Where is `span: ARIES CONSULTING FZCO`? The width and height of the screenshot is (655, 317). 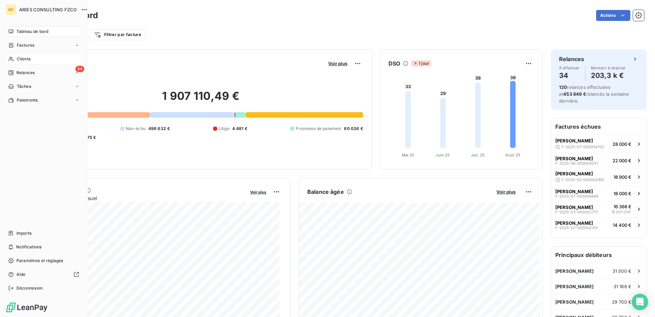 span: ARIES CONSULTING FZCO is located at coordinates (48, 10).